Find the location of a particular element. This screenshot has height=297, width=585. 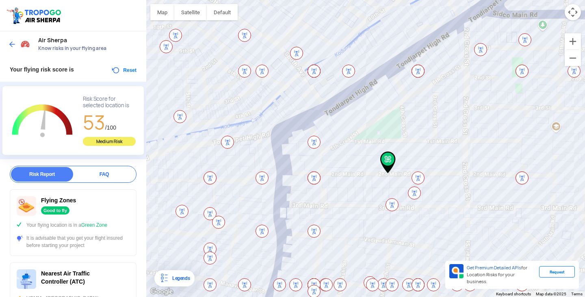

div: Risk Report is located at coordinates (42, 174).